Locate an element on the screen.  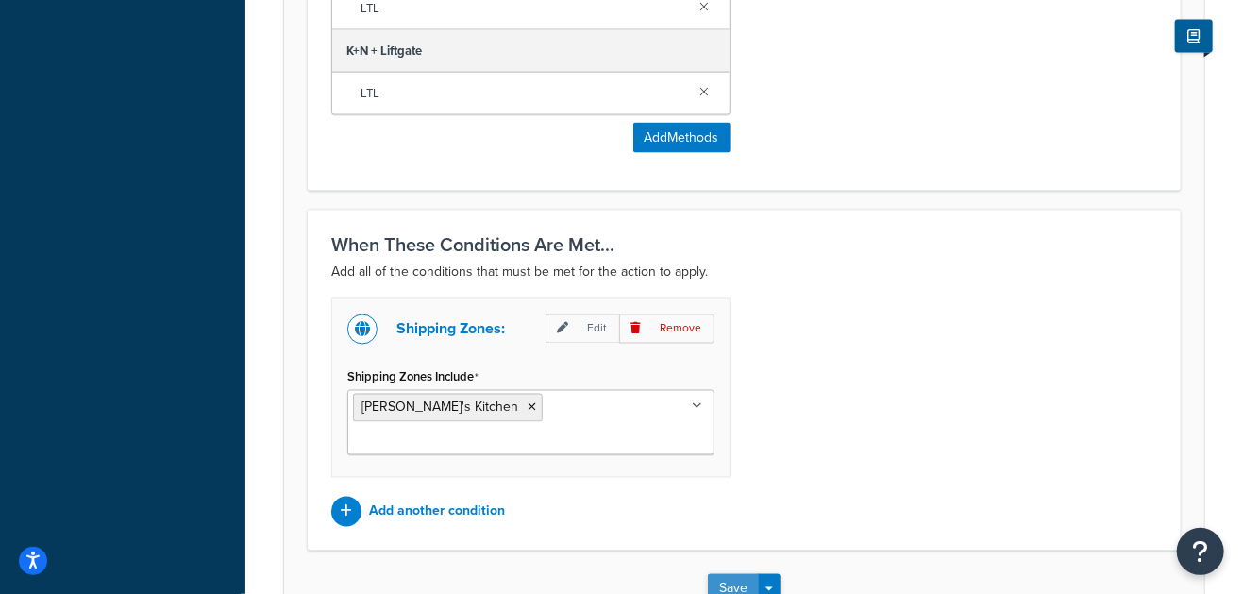
p: Shipping Zones: is located at coordinates (450, 329).